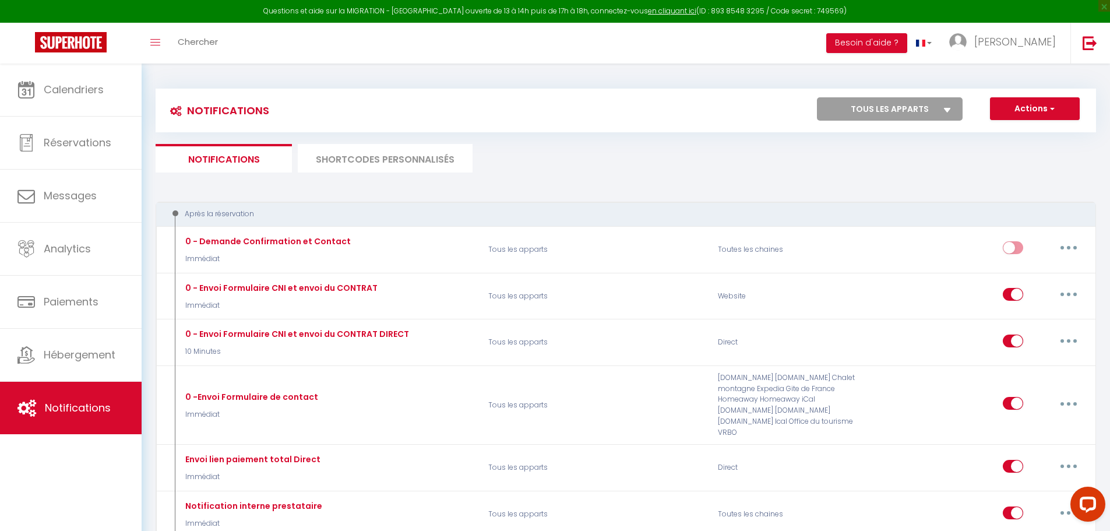  Describe the element at coordinates (79, 354) in the screenshot. I see `span: Hébergement` at that location.